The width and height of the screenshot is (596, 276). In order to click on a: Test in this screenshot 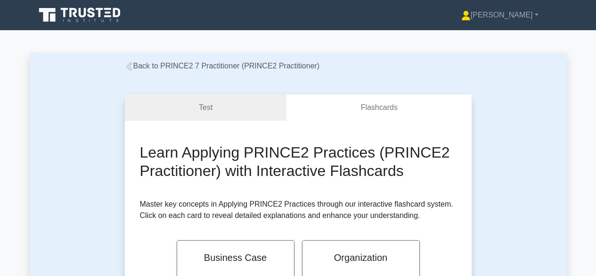, I will do `click(206, 107)`.